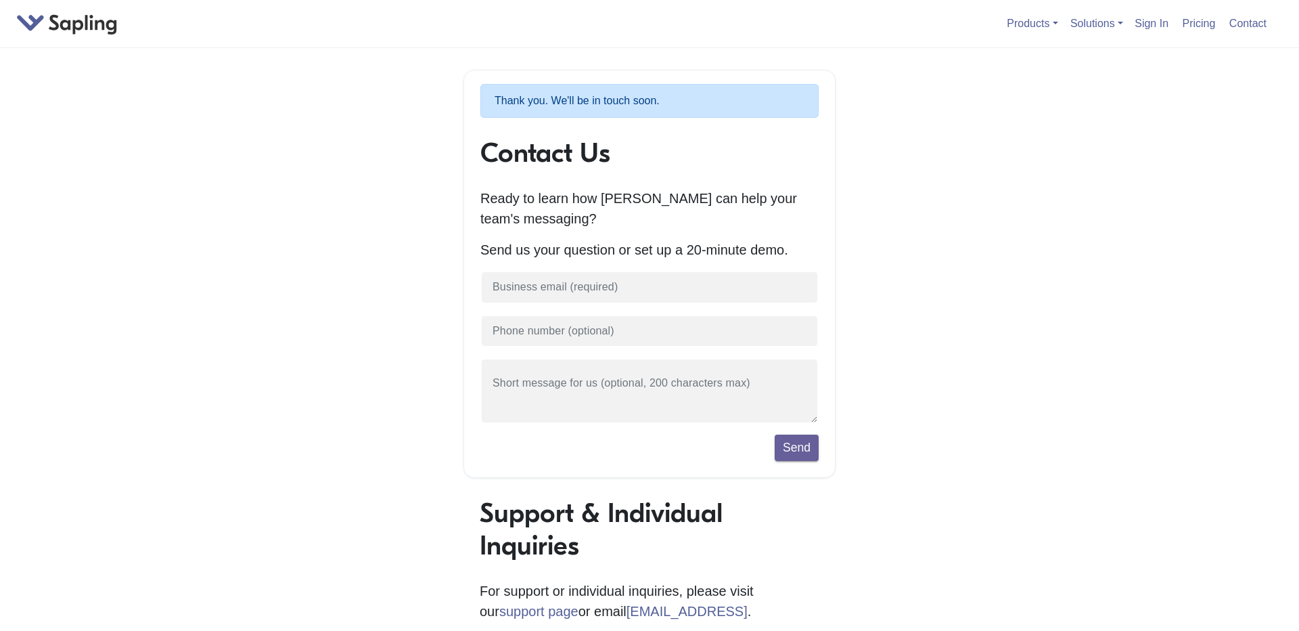 This screenshot has height=631, width=1299. I want to click on input: Phone number (optional), so click(650, 331).